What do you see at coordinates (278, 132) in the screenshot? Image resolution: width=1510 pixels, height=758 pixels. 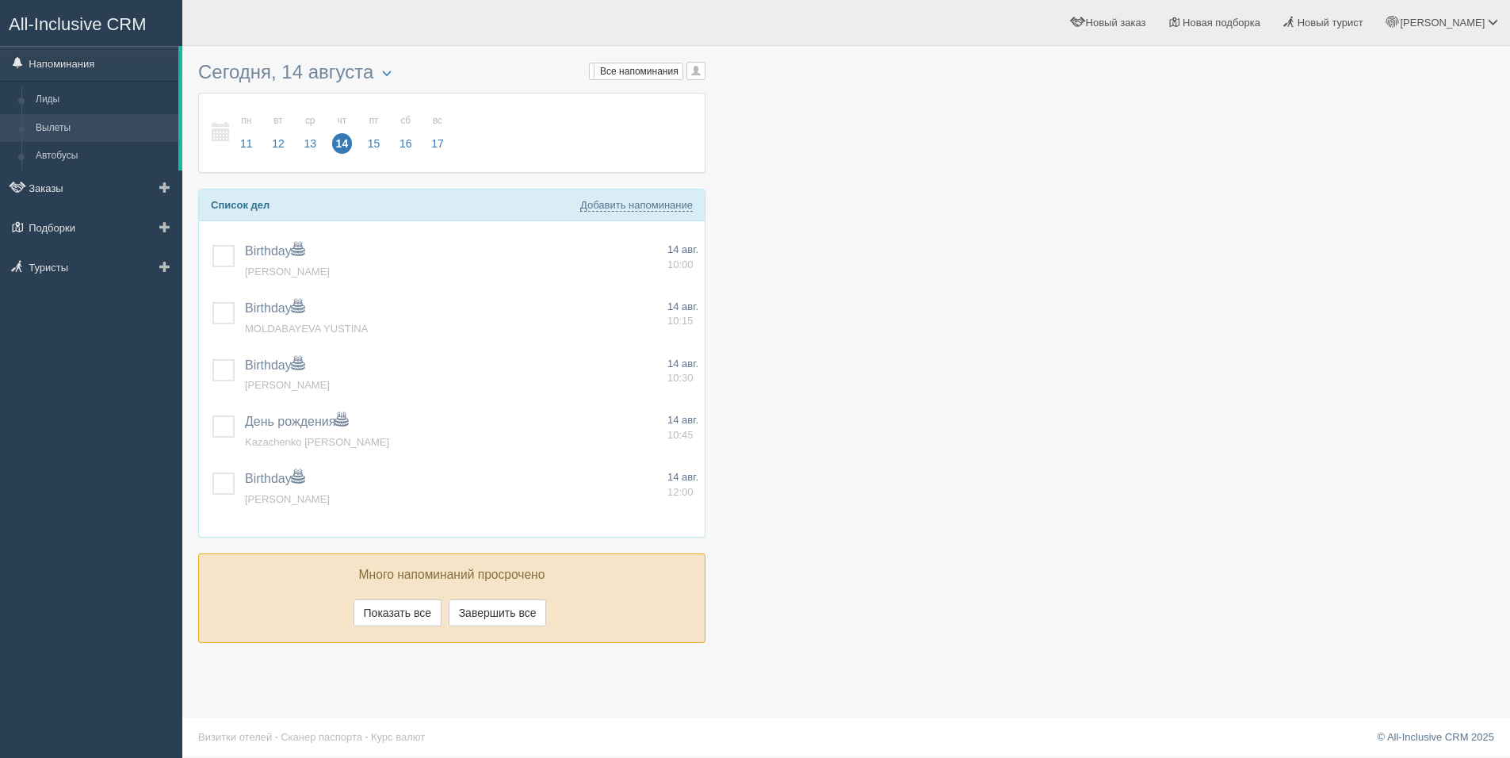 I see `a: вт 12` at bounding box center [278, 132].